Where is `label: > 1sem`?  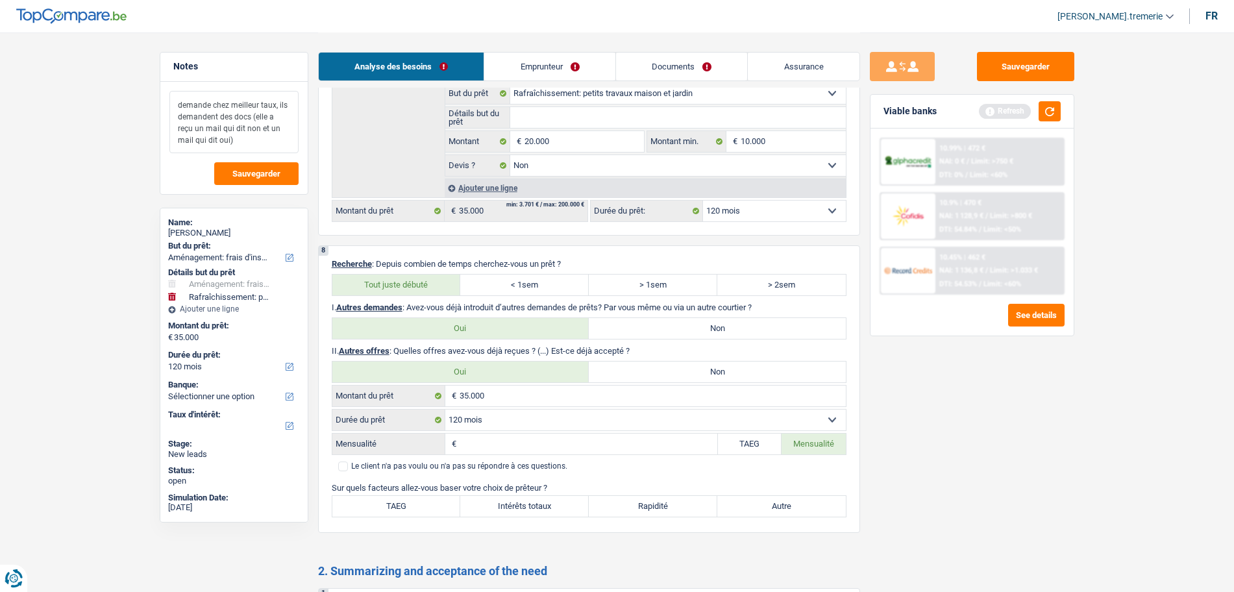
label: > 1sem is located at coordinates (653, 285).